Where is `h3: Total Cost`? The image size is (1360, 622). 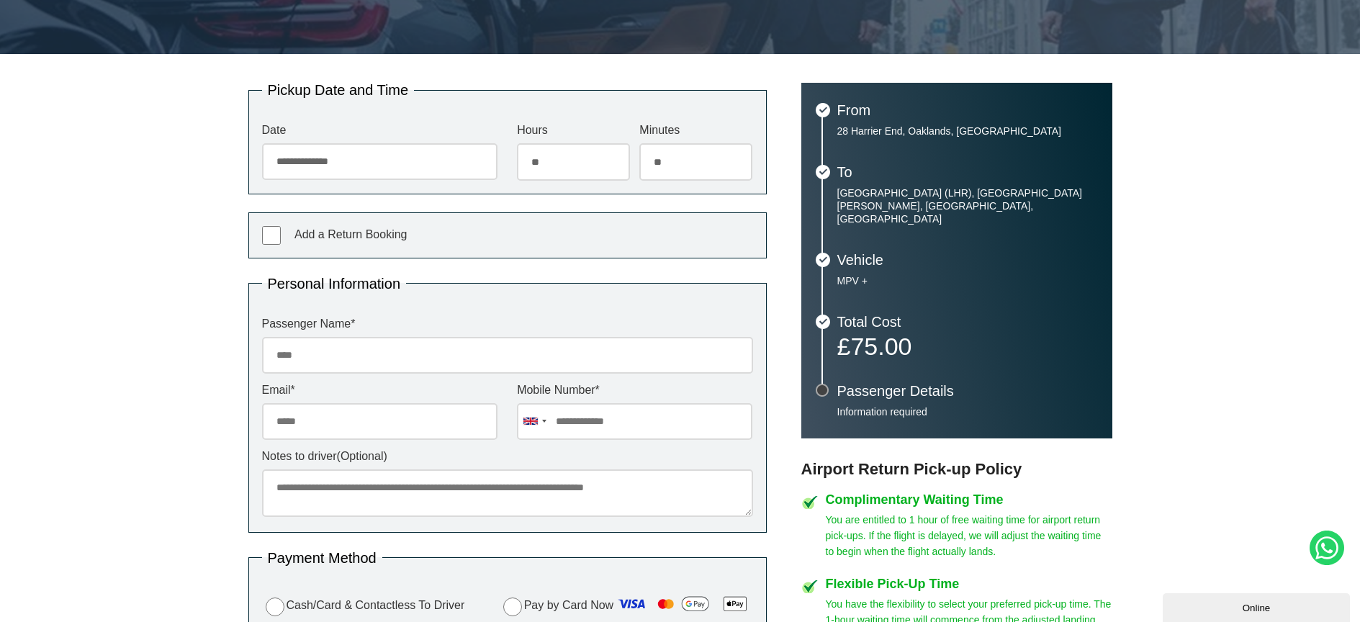
h3: Total Cost is located at coordinates (967, 322).